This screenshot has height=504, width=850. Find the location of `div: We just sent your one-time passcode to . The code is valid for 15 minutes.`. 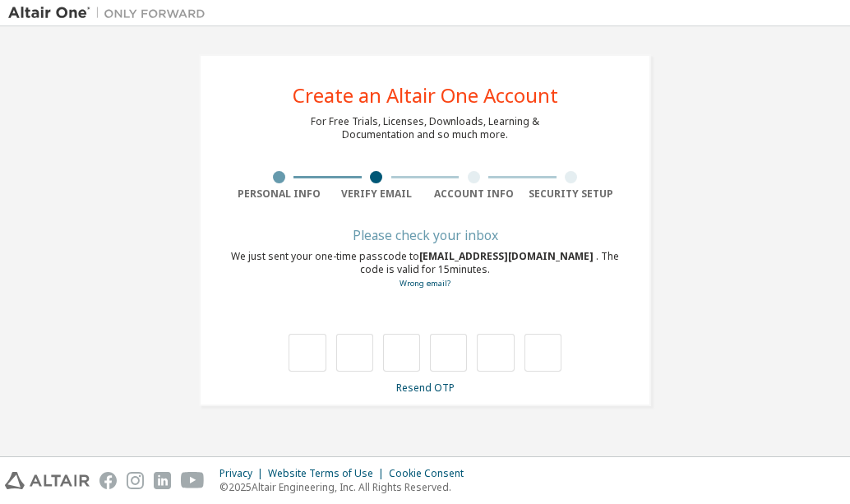

div: We just sent your one-time passcode to . The code is valid for 15 minutes. is located at coordinates (425, 270).